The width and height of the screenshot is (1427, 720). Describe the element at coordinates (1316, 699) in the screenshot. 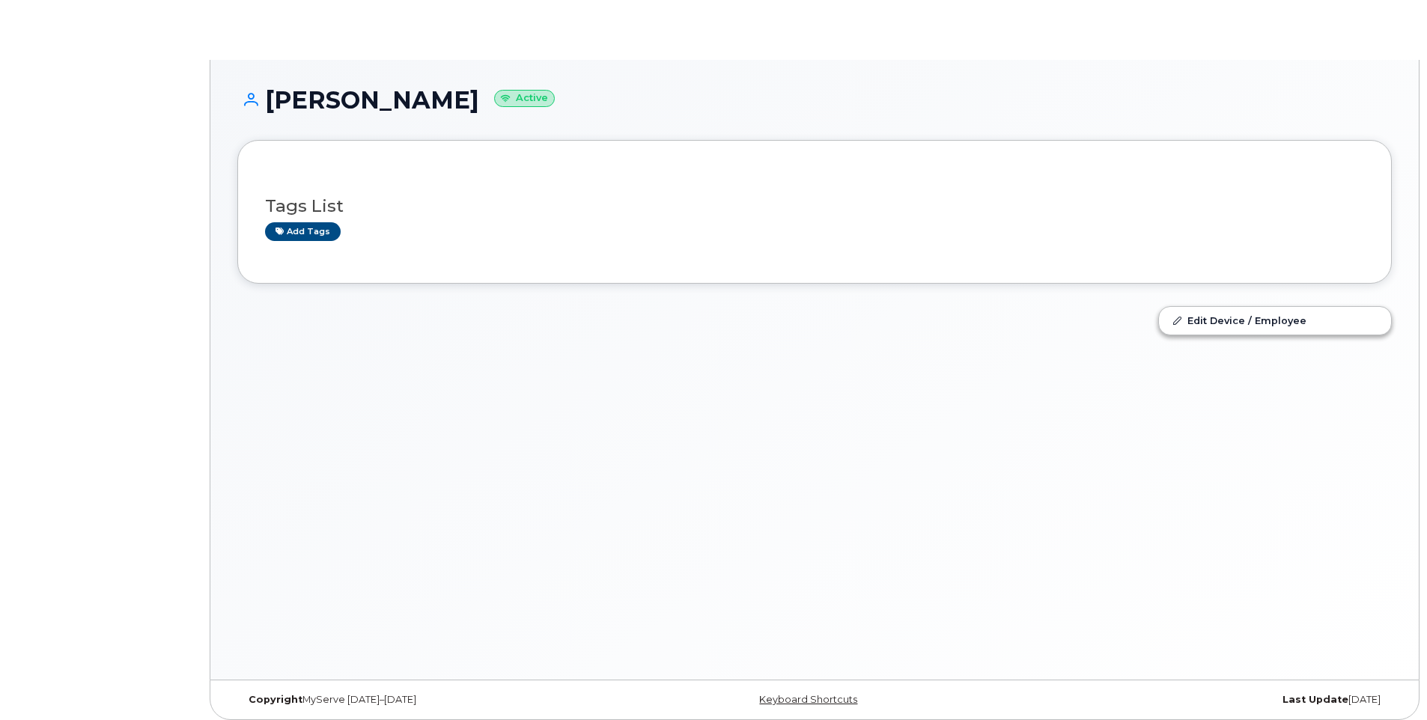

I see `strong: Last Update` at that location.